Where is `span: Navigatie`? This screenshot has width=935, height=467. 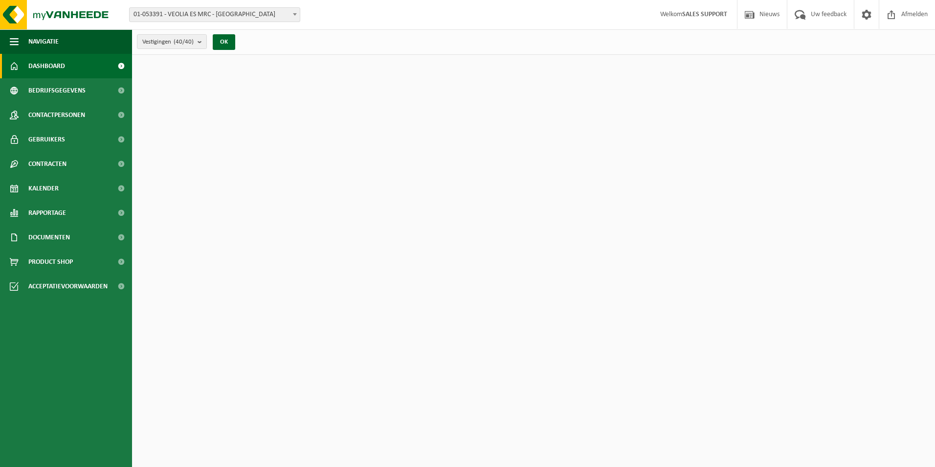 span: Navigatie is located at coordinates (44, 42).